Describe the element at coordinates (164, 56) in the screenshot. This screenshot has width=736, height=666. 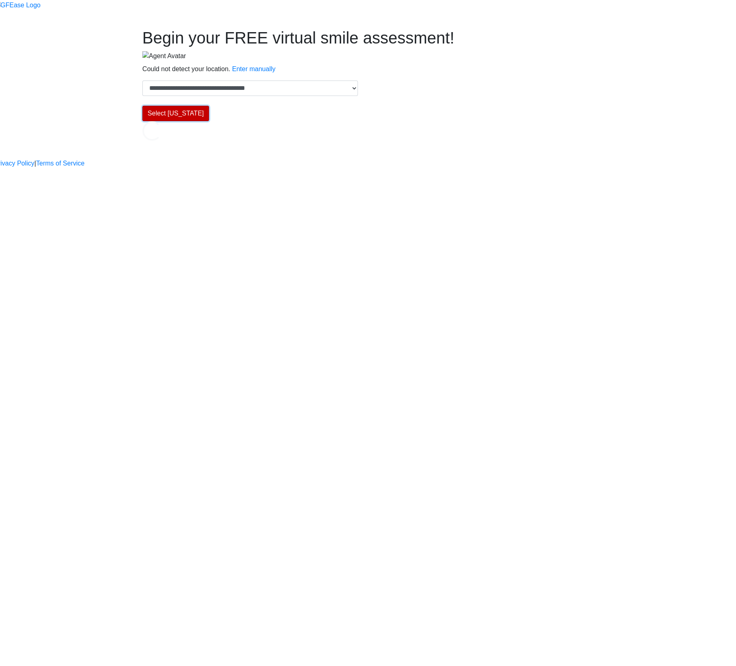
I see `img: Agent Avatar` at that location.